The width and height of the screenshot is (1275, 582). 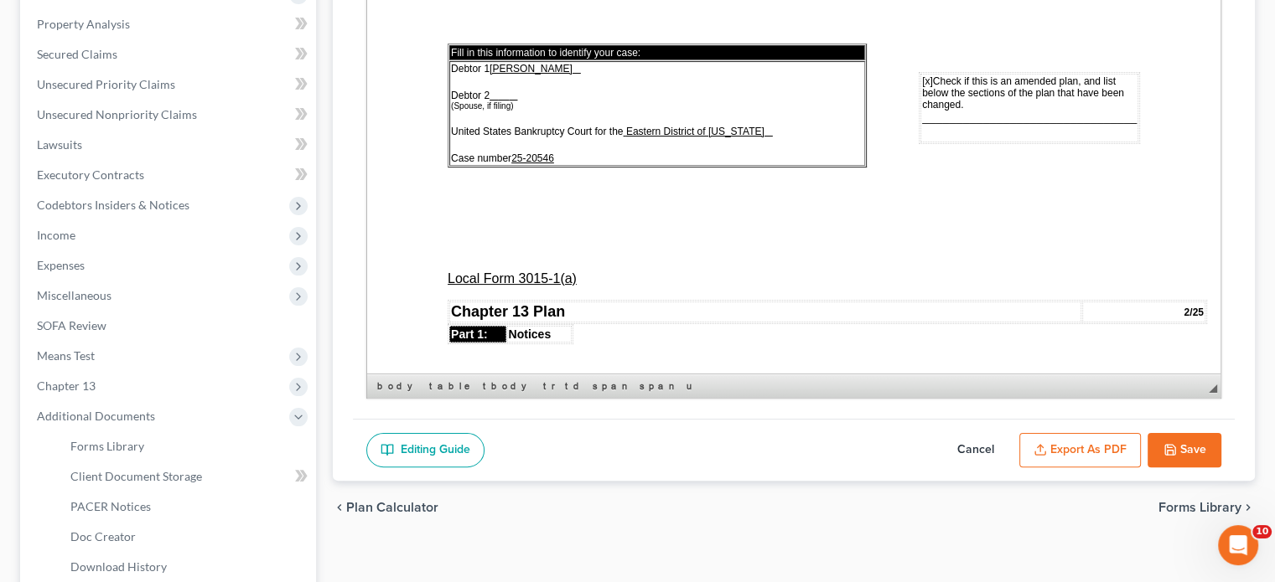 What do you see at coordinates (1261, 532) in the screenshot?
I see `span: 10` at bounding box center [1261, 532].